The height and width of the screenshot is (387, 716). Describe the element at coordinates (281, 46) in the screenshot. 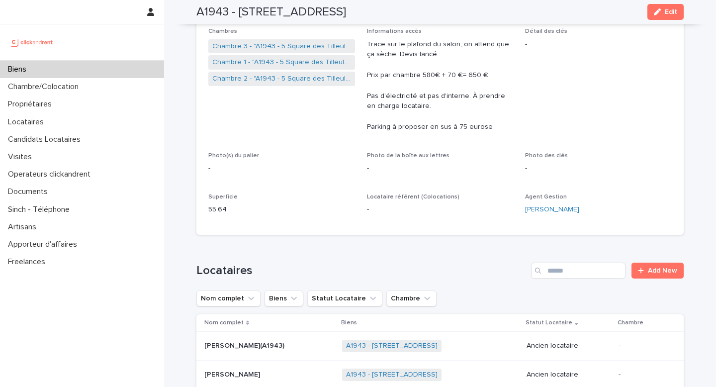

I see `a: Chambre 3 - "A1943 - 5 Square des Tilleuls, Noisy le Sec 93130"` at that location.